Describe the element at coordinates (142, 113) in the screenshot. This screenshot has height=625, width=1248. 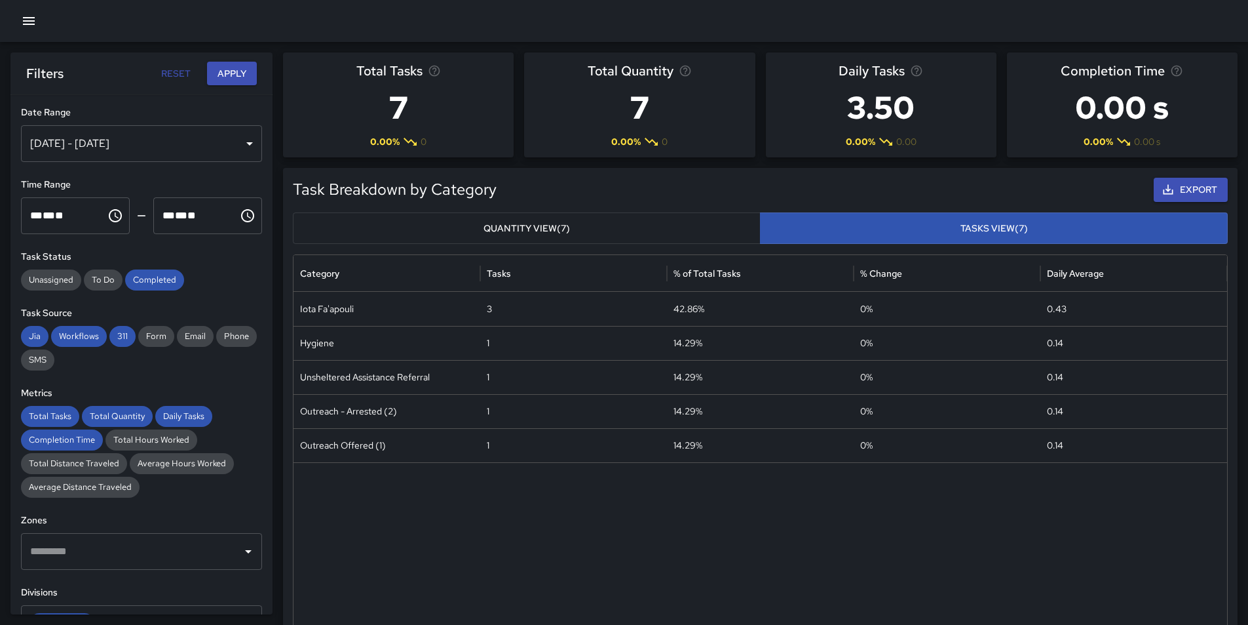
I see `h6: Date Range` at that location.